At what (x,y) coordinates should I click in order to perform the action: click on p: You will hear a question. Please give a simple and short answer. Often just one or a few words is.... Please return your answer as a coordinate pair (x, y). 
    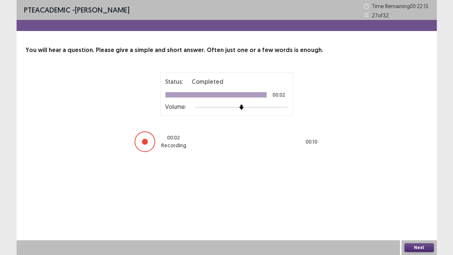
    Looking at the image, I should click on (227, 50).